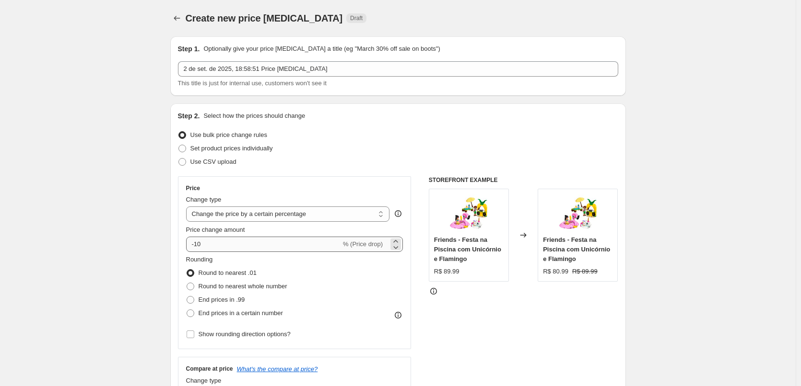  I want to click on span: End prices in .99, so click(222, 300).